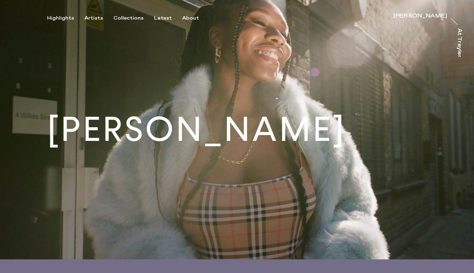 The image size is (474, 273). What do you see at coordinates (459, 43) in the screenshot?
I see `a: At Trayler` at bounding box center [459, 43].